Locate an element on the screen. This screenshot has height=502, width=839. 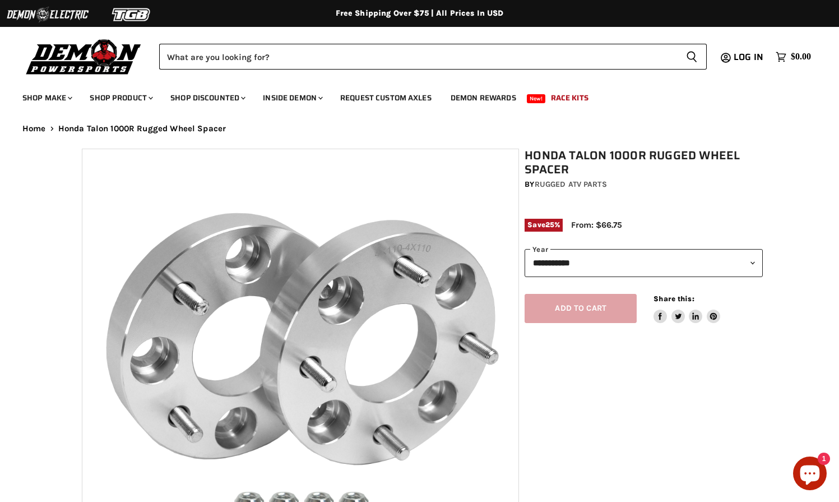
span: Log in is located at coordinates (748, 57).